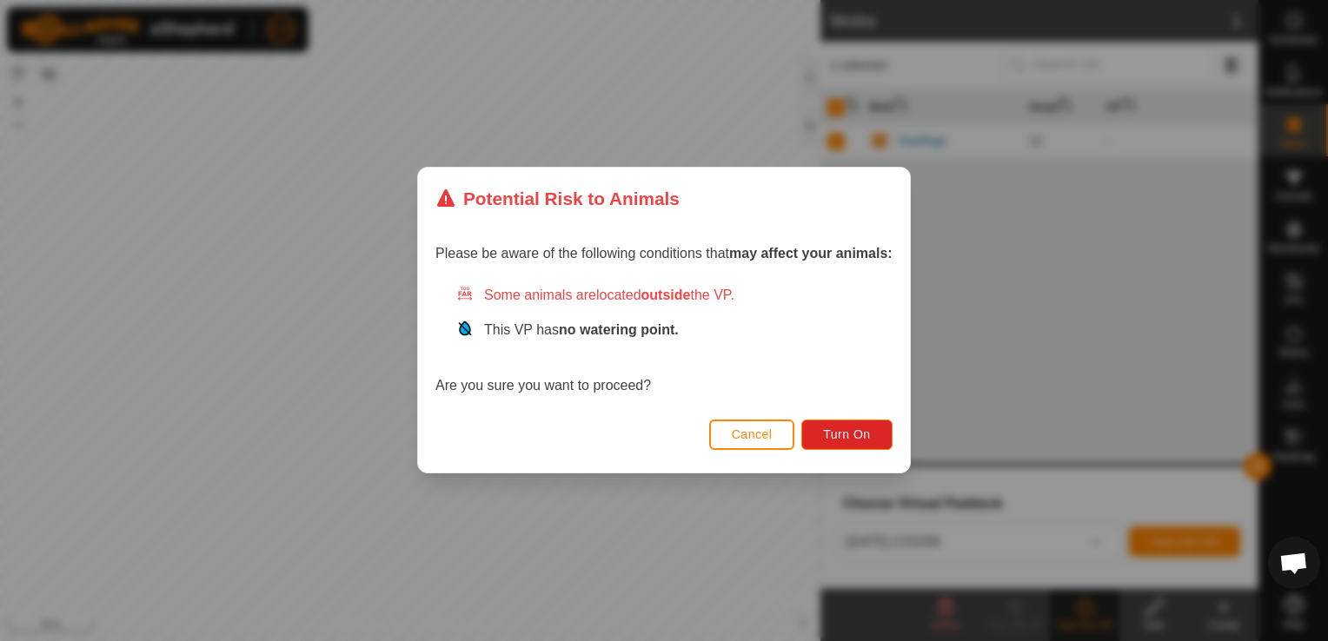  Describe the element at coordinates (664, 342) in the screenshot. I see `div: Are you sure you want to proceed?` at that location.